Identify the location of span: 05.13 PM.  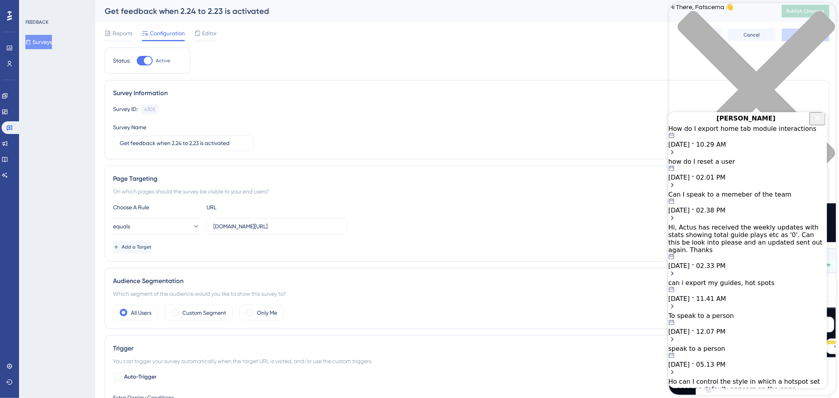
(42, 252).